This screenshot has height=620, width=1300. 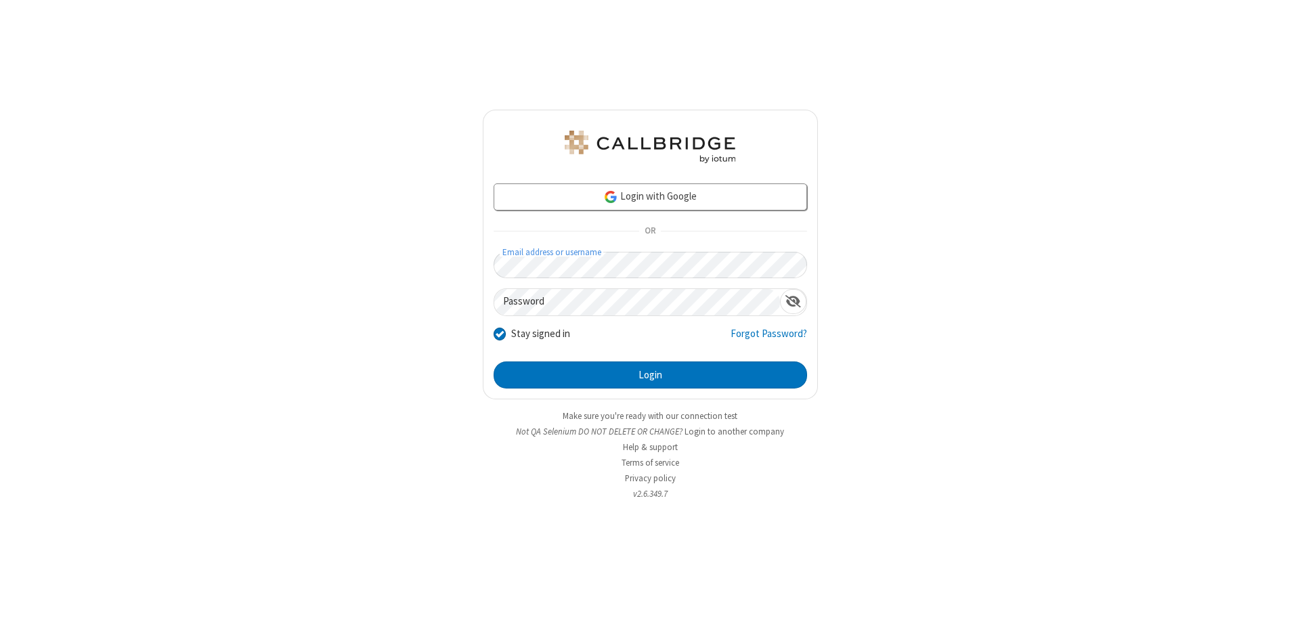 What do you see at coordinates (734, 431) in the screenshot?
I see `button: Login to another company` at bounding box center [734, 431].